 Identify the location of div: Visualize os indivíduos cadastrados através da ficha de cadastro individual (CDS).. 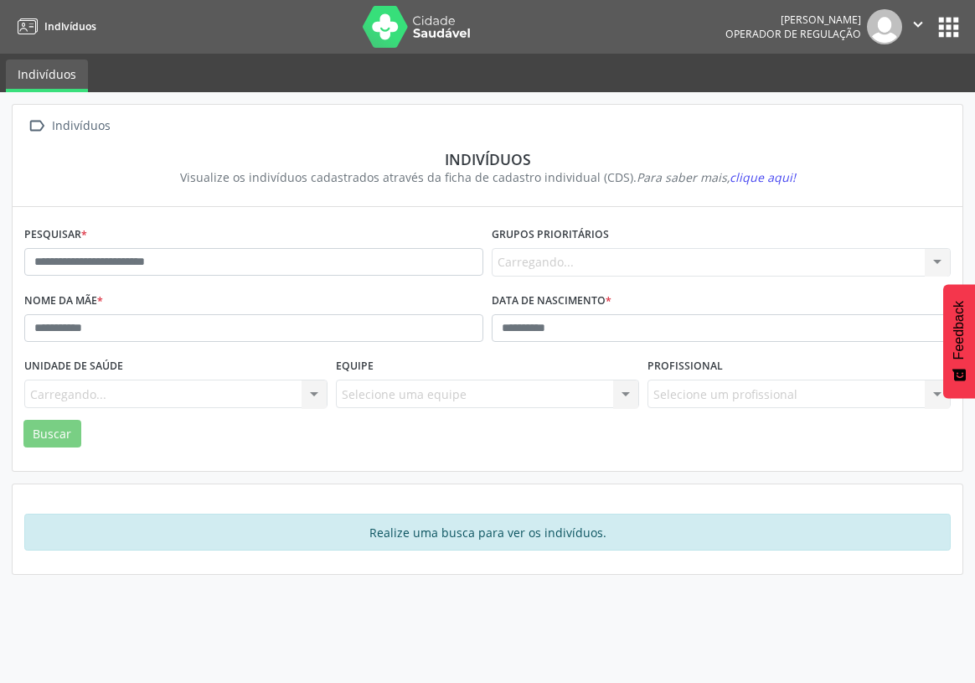
(488, 177).